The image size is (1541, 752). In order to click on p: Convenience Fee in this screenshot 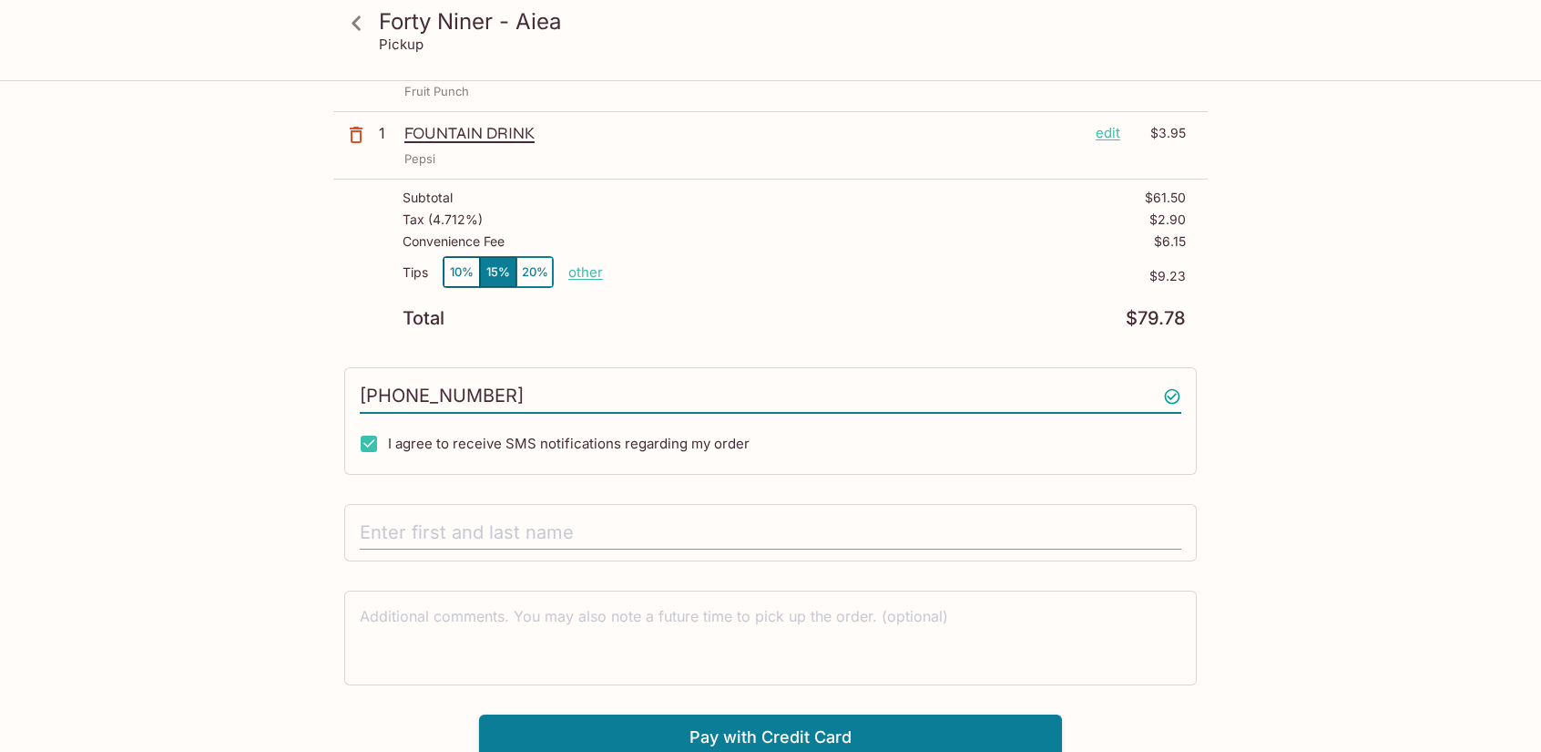, I will do `click(454, 241)`.